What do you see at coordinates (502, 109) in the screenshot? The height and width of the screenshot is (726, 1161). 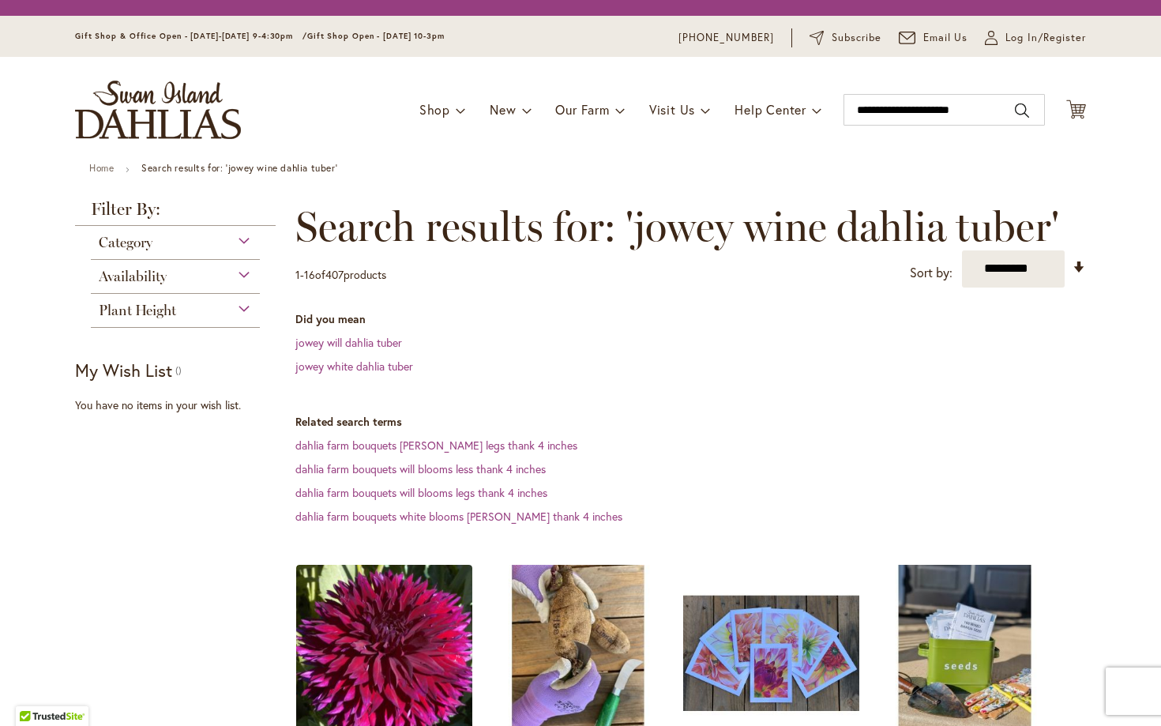 I see `span: New` at bounding box center [502, 109].